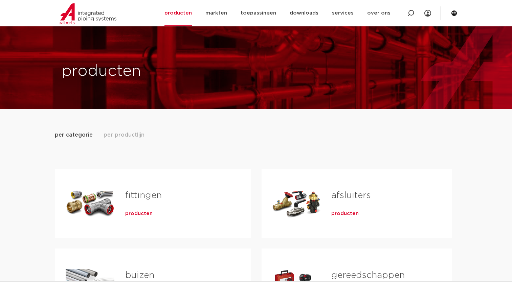 The image size is (512, 282). I want to click on span: per categorie, so click(74, 135).